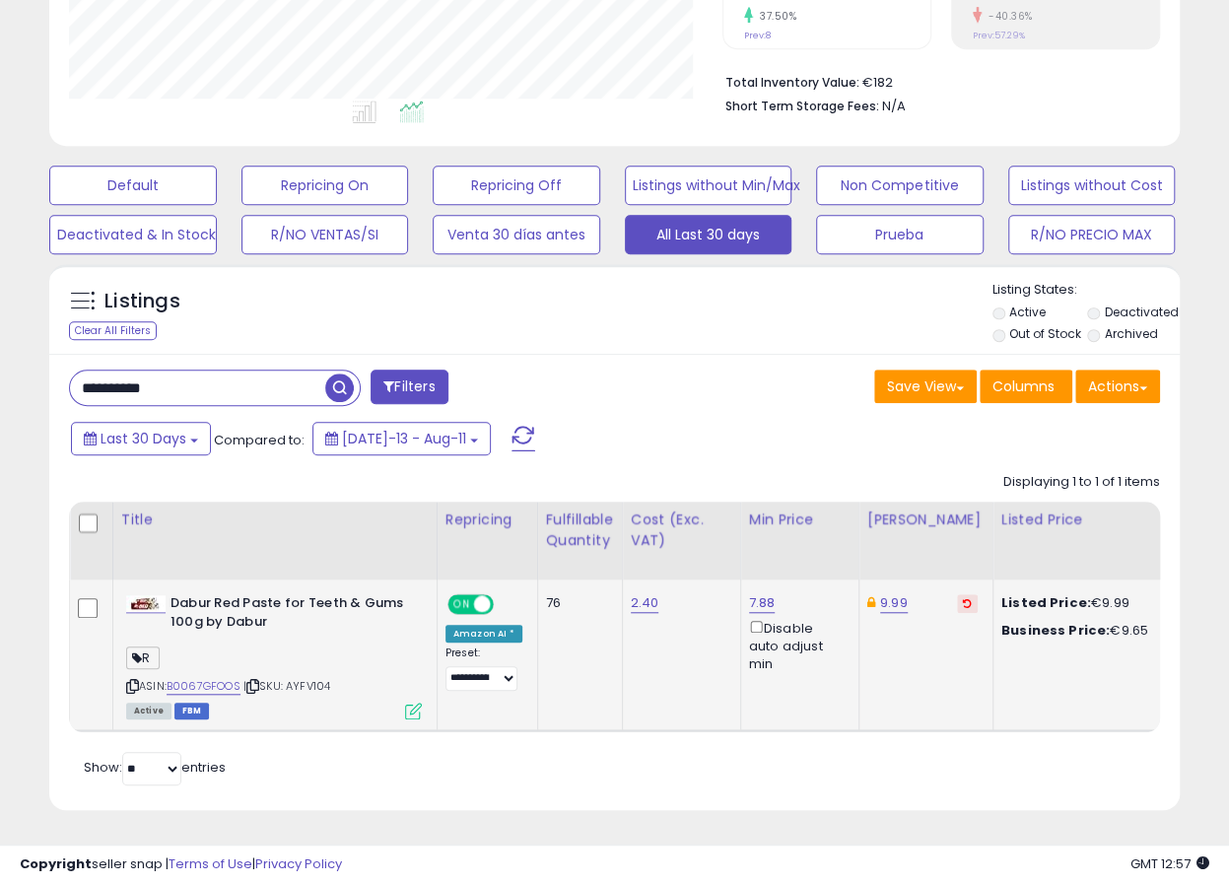 The image size is (1229, 884). What do you see at coordinates (774, 16) in the screenshot?
I see `small: 37.50%` at bounding box center [774, 16].